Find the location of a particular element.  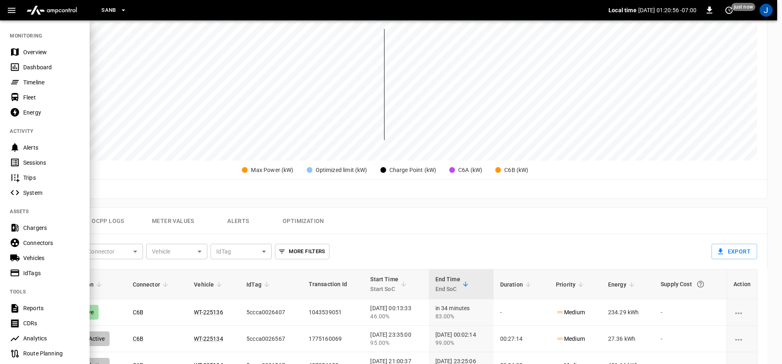

div: IdTags is located at coordinates (51, 273).